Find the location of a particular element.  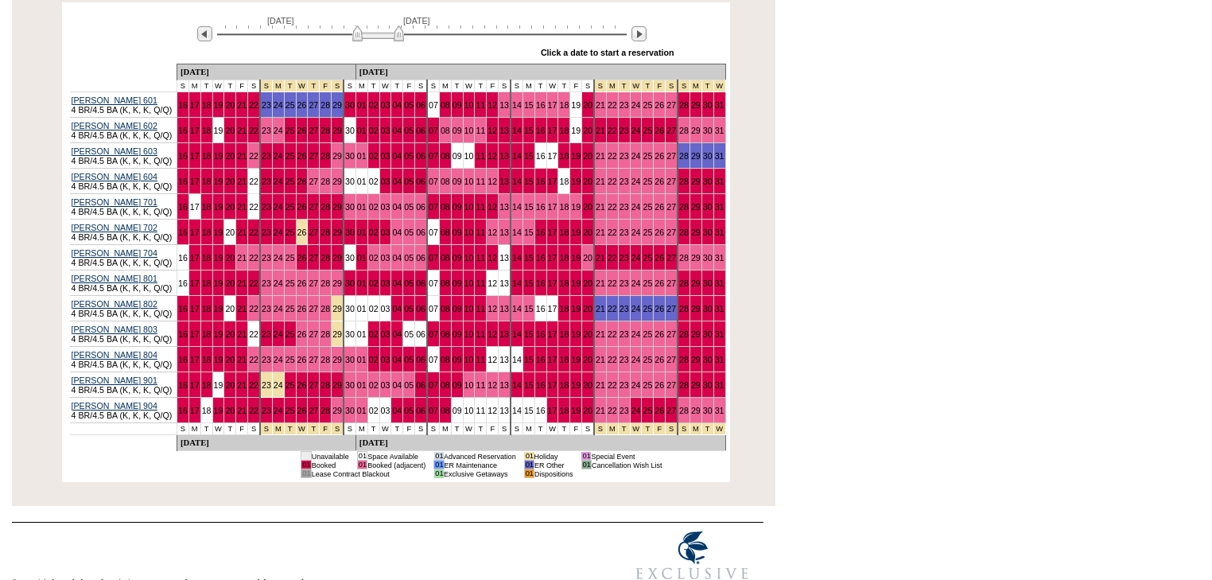

a: 15 is located at coordinates (529, 105).